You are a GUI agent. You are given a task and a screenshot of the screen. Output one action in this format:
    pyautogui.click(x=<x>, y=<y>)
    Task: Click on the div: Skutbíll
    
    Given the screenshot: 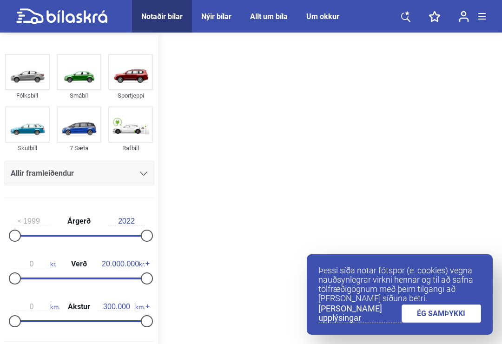 What is the action you would take?
    pyautogui.click(x=27, y=148)
    